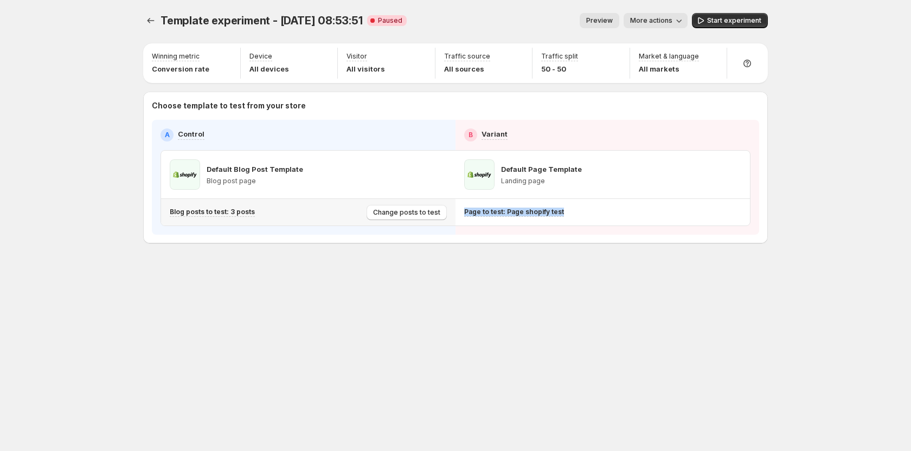 The height and width of the screenshot is (451, 911). Describe the element at coordinates (559, 56) in the screenshot. I see `p: Traffic split` at that location.